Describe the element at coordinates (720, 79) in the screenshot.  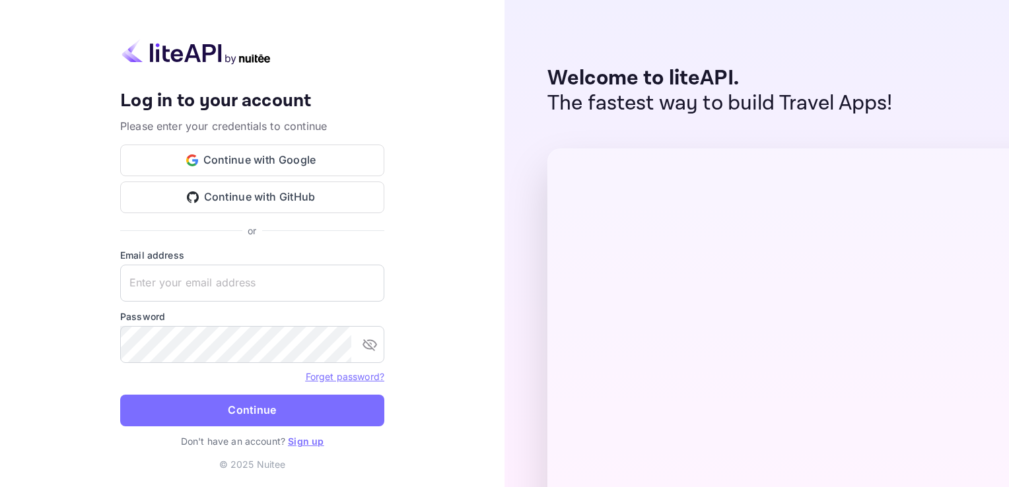
I see `p: Welcome to liteAPI.` at that location.